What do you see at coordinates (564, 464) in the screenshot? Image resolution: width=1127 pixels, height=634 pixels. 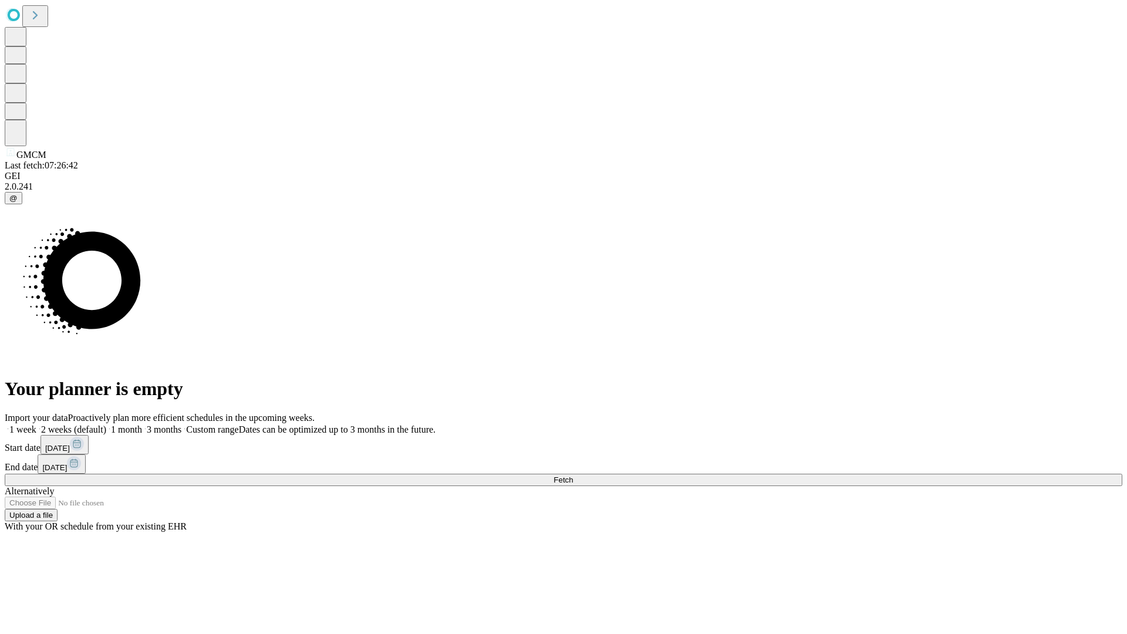 I see `div: End date` at bounding box center [564, 464].